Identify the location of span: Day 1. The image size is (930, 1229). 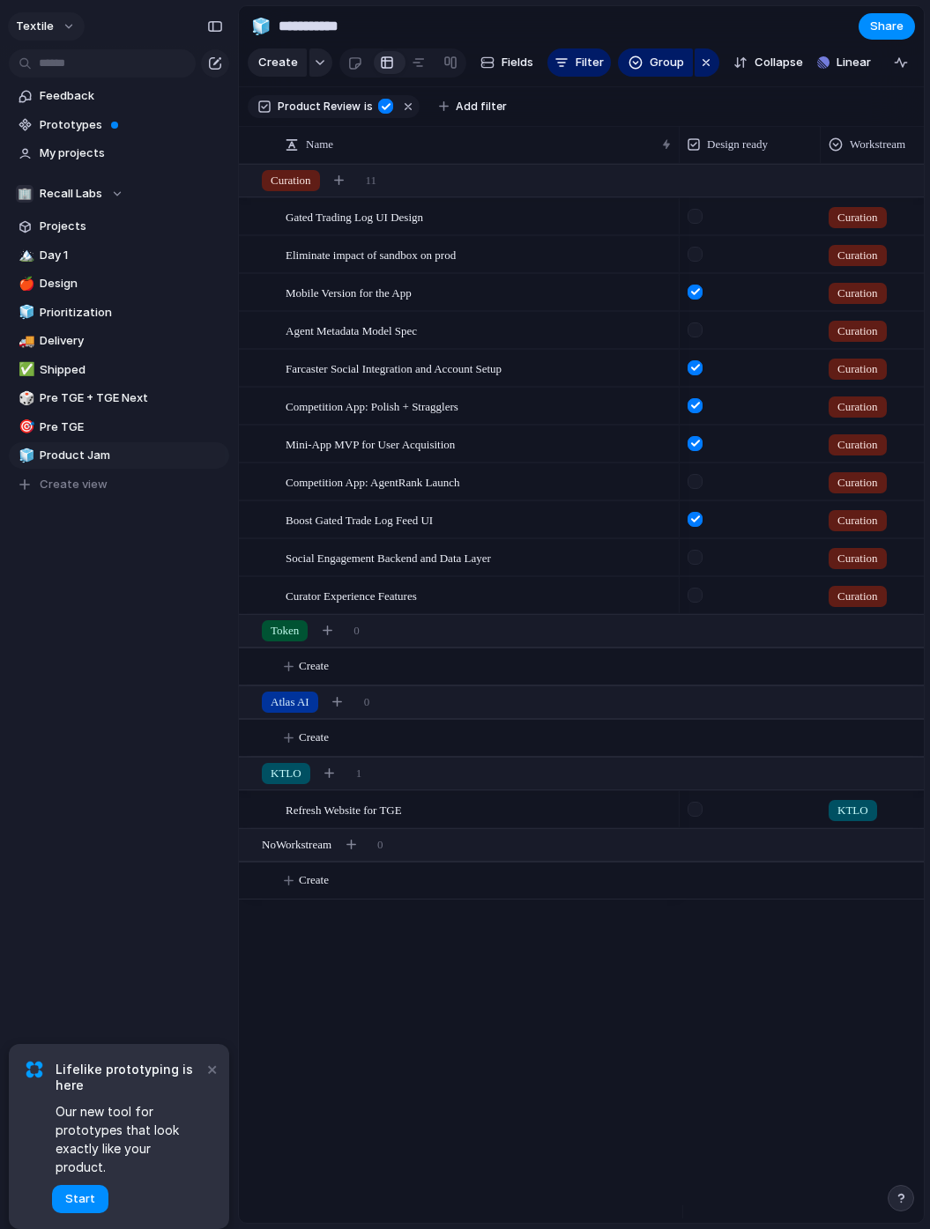
(131, 256).